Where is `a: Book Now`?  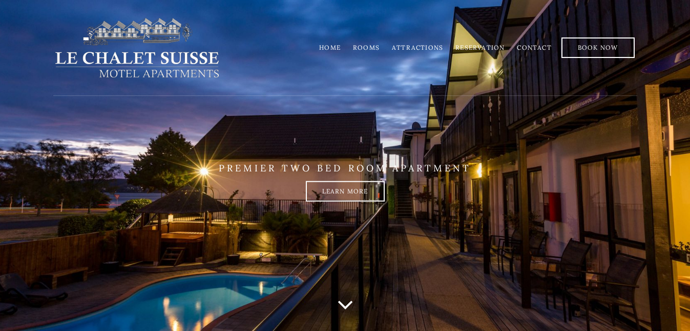 a: Book Now is located at coordinates (598, 48).